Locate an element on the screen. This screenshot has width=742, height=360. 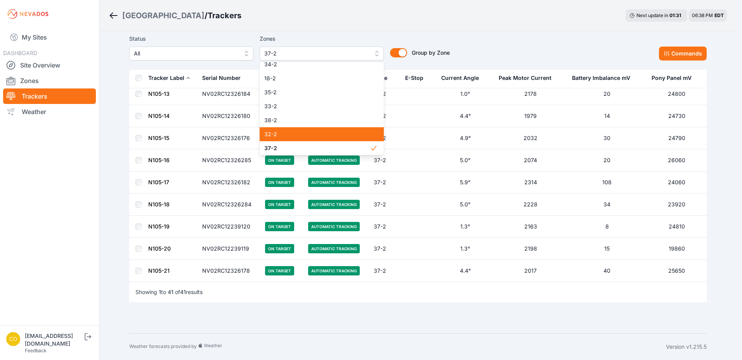
span: 32-2 is located at coordinates (317, 134).